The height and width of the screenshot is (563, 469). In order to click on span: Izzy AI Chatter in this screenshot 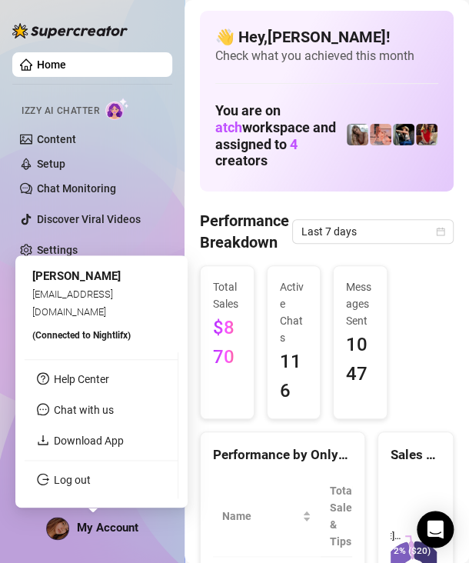, I will do `click(60, 111)`.